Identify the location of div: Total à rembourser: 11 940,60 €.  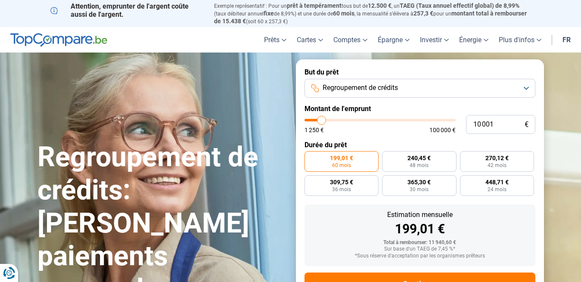
(420, 243).